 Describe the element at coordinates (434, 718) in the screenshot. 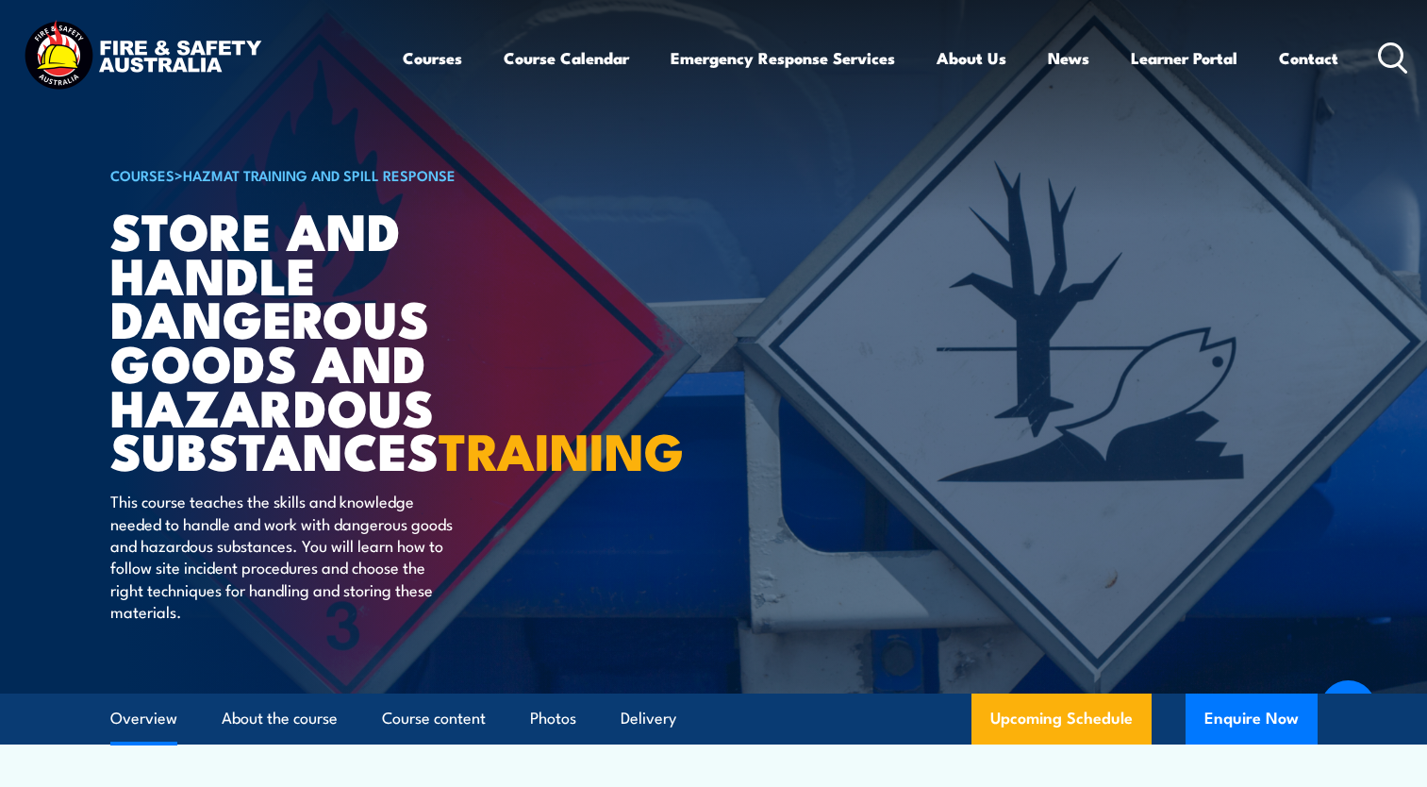

I see `a: Course content` at that location.